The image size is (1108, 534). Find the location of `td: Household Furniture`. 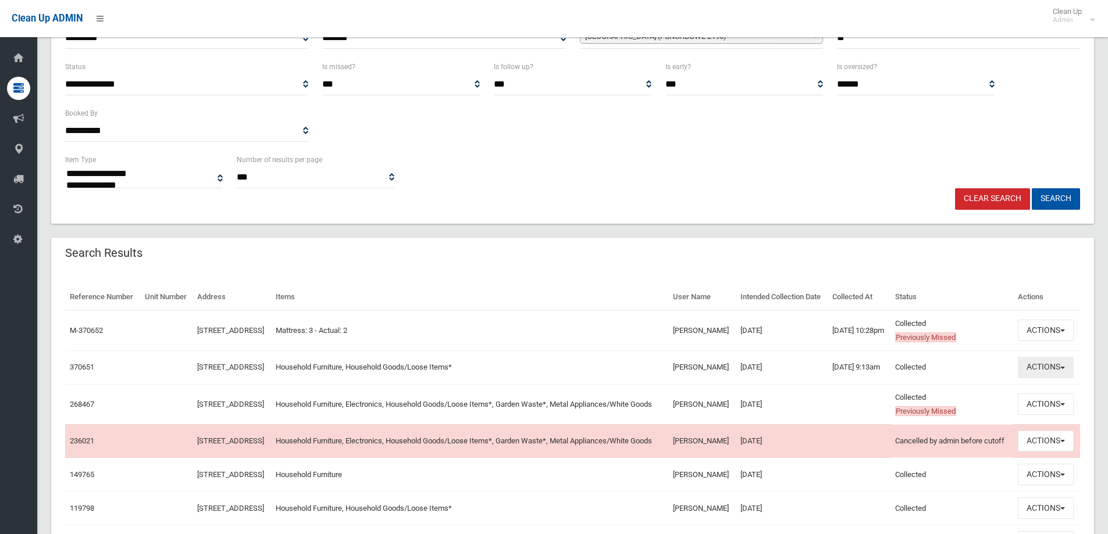

td: Household Furniture is located at coordinates (469, 475).